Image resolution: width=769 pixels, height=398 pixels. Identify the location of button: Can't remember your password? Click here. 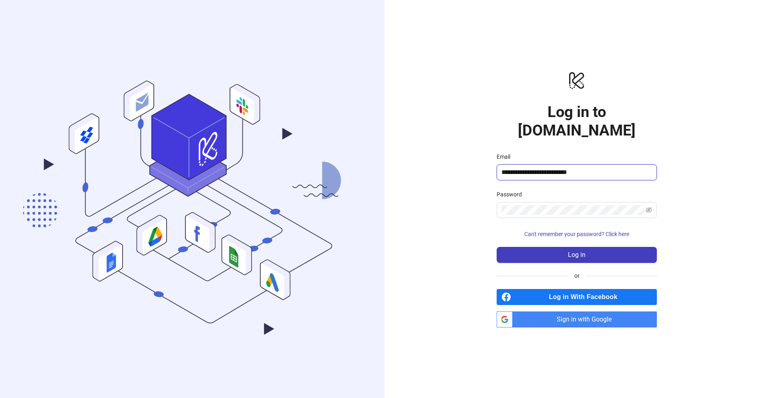
(577, 234).